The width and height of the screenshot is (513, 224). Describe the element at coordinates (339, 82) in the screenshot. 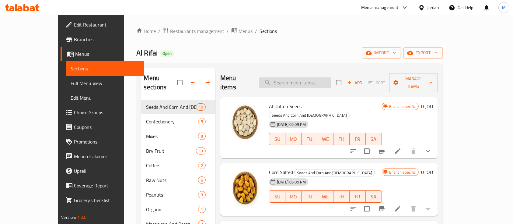

I see `span: Select section` at that location.